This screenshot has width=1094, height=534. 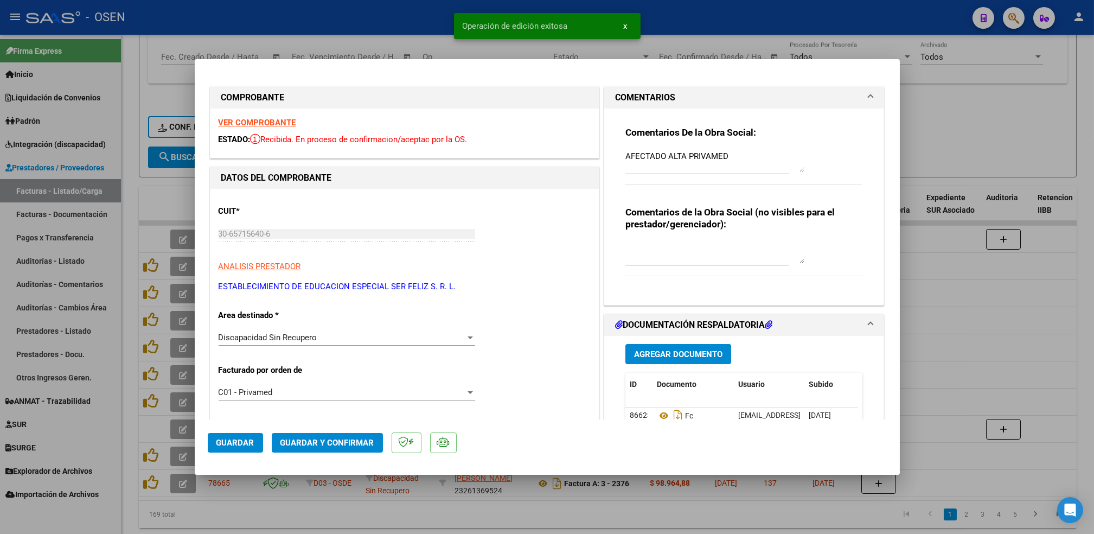 What do you see at coordinates (678, 354) in the screenshot?
I see `span: Agregar Documento` at bounding box center [678, 354].